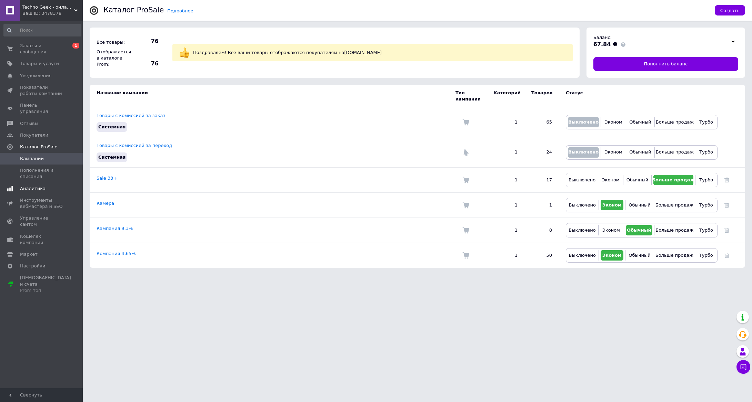 The width and height of the screenshot is (752, 402). I want to click on div: Ваш ID: 3478378, so click(52, 13).